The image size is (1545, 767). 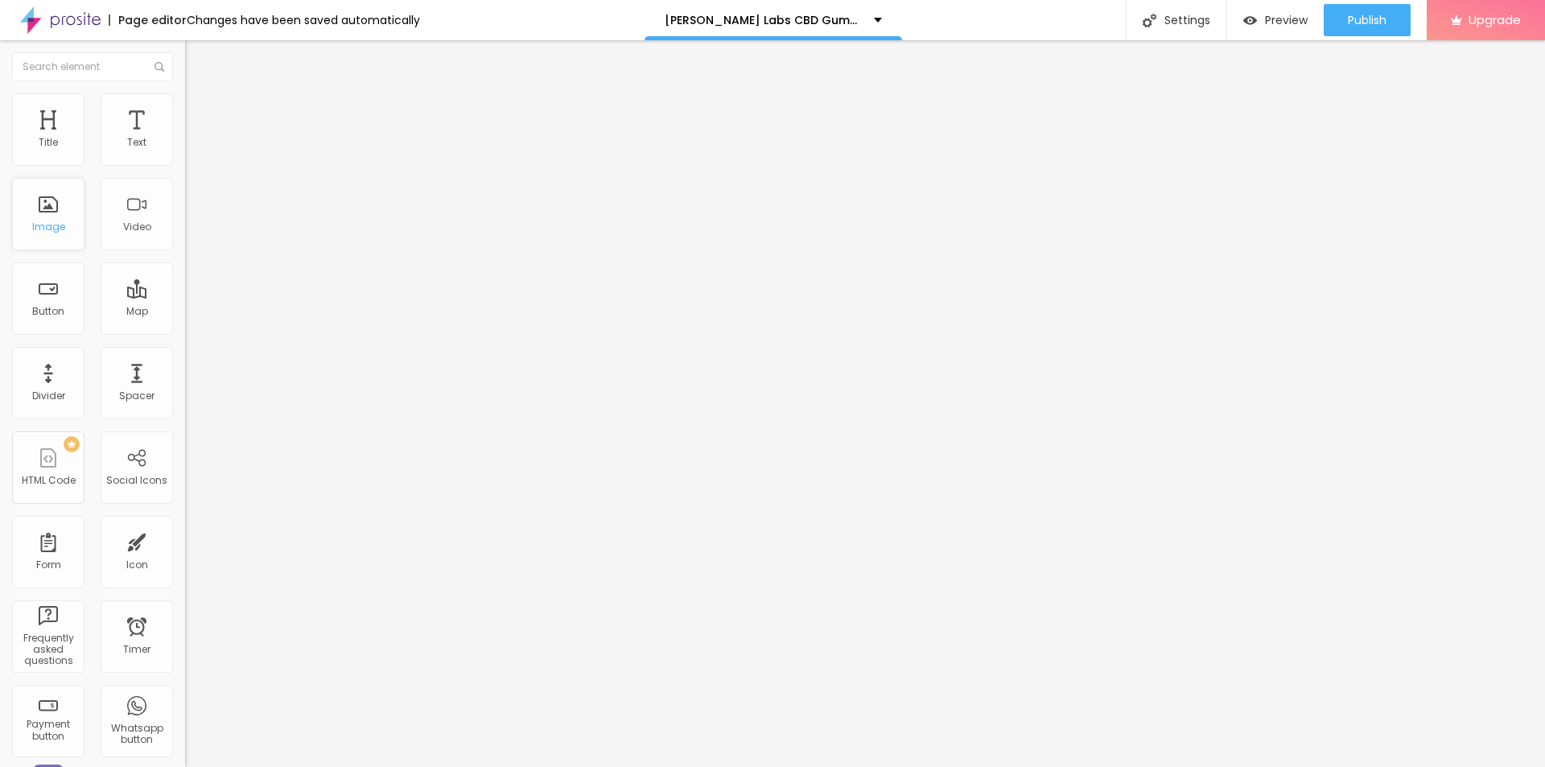 I want to click on div: Image, so click(x=48, y=227).